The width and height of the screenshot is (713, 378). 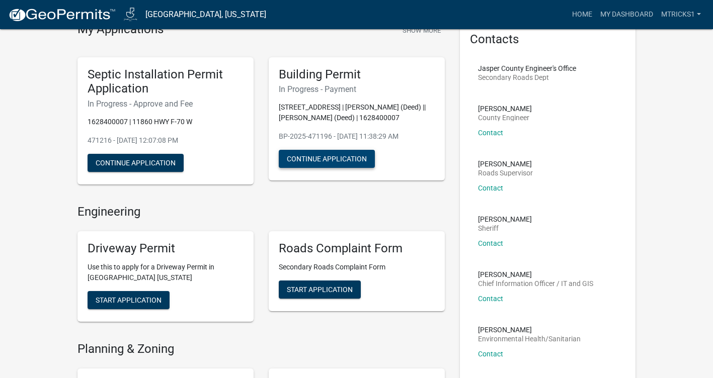 What do you see at coordinates (261, 349) in the screenshot?
I see `h4: Planning & Zoning` at bounding box center [261, 349].